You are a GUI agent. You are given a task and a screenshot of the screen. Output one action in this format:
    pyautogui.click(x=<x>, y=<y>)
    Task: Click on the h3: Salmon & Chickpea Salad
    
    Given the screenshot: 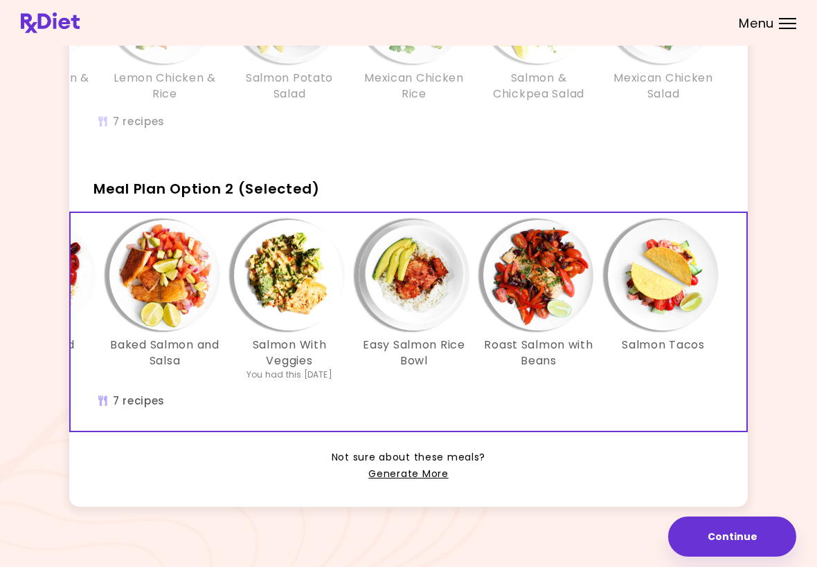 What is the action you would take?
    pyautogui.click(x=538, y=86)
    